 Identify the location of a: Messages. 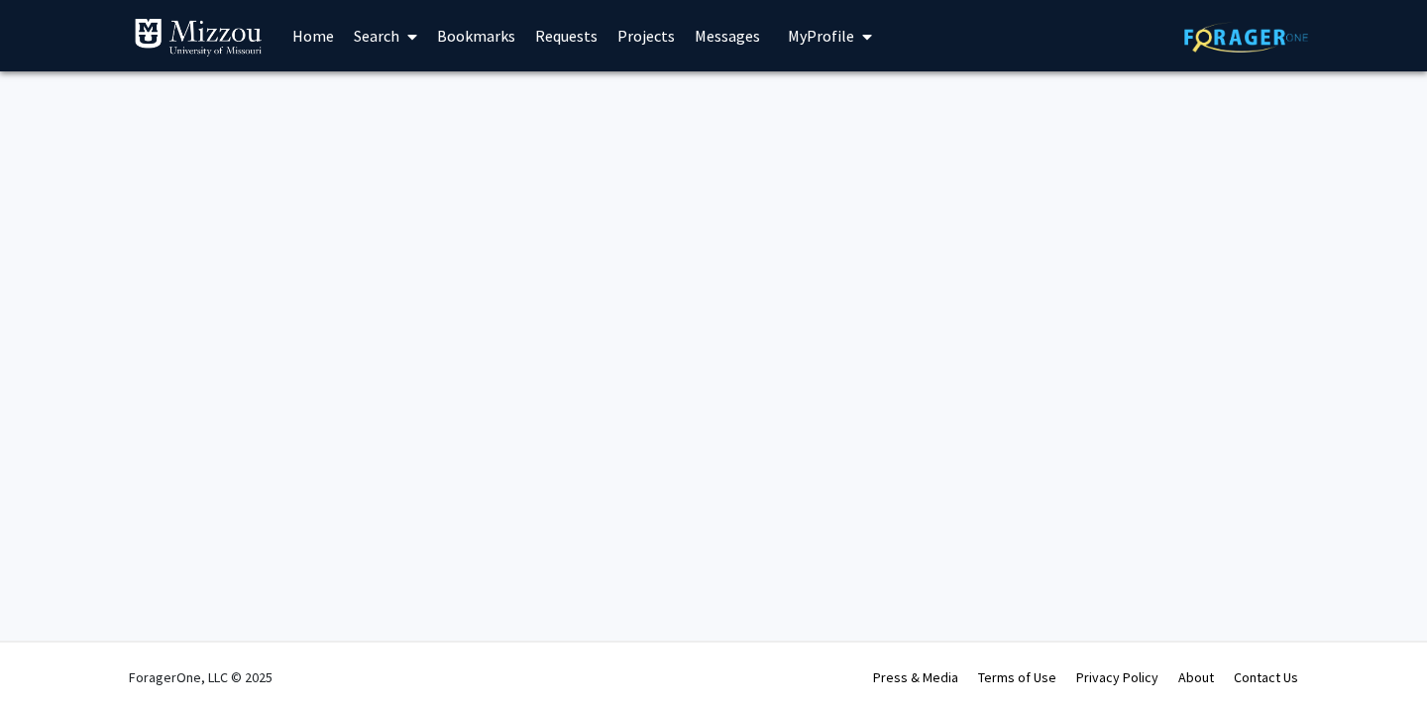
(728, 36).